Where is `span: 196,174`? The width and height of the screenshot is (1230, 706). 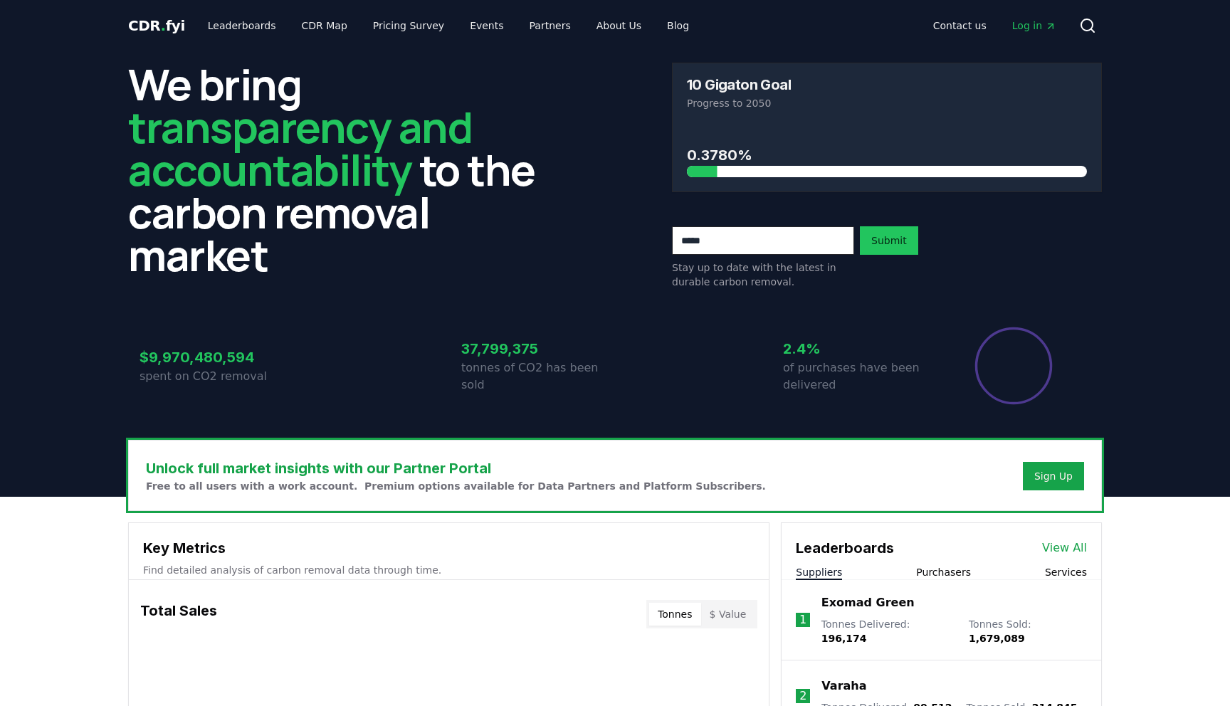 span: 196,174 is located at coordinates (844, 638).